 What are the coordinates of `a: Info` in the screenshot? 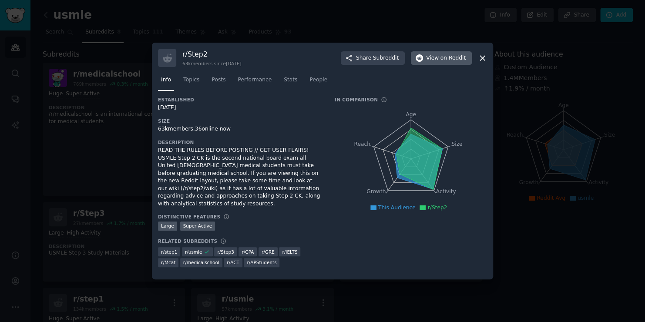 It's located at (166, 82).